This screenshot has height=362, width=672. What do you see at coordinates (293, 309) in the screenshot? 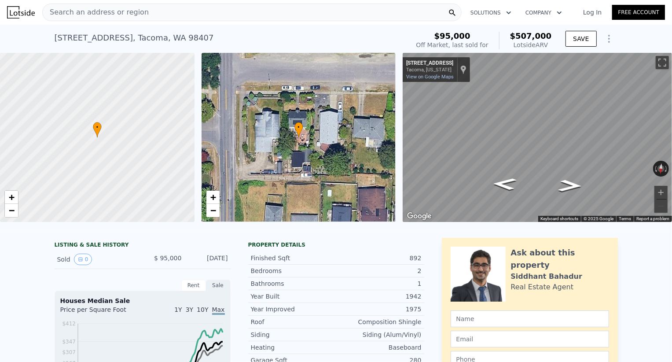
I see `div: Year Improved` at bounding box center [293, 309].